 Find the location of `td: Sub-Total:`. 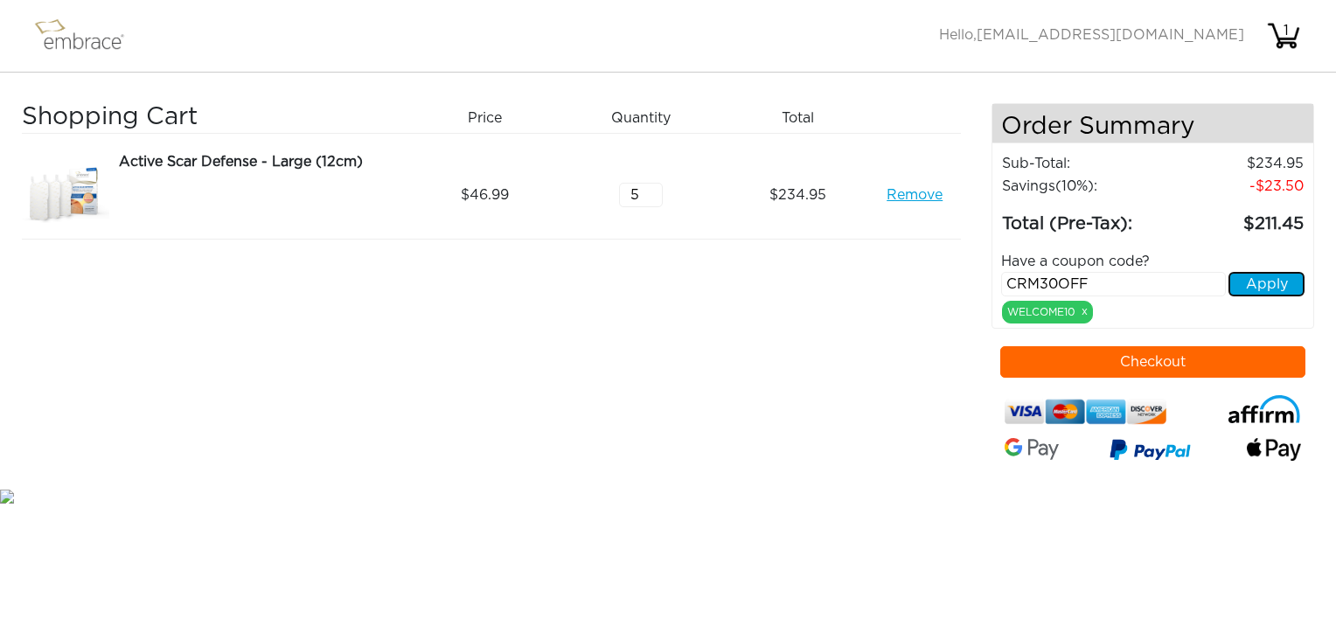

td: Sub-Total: is located at coordinates (1084, 164).